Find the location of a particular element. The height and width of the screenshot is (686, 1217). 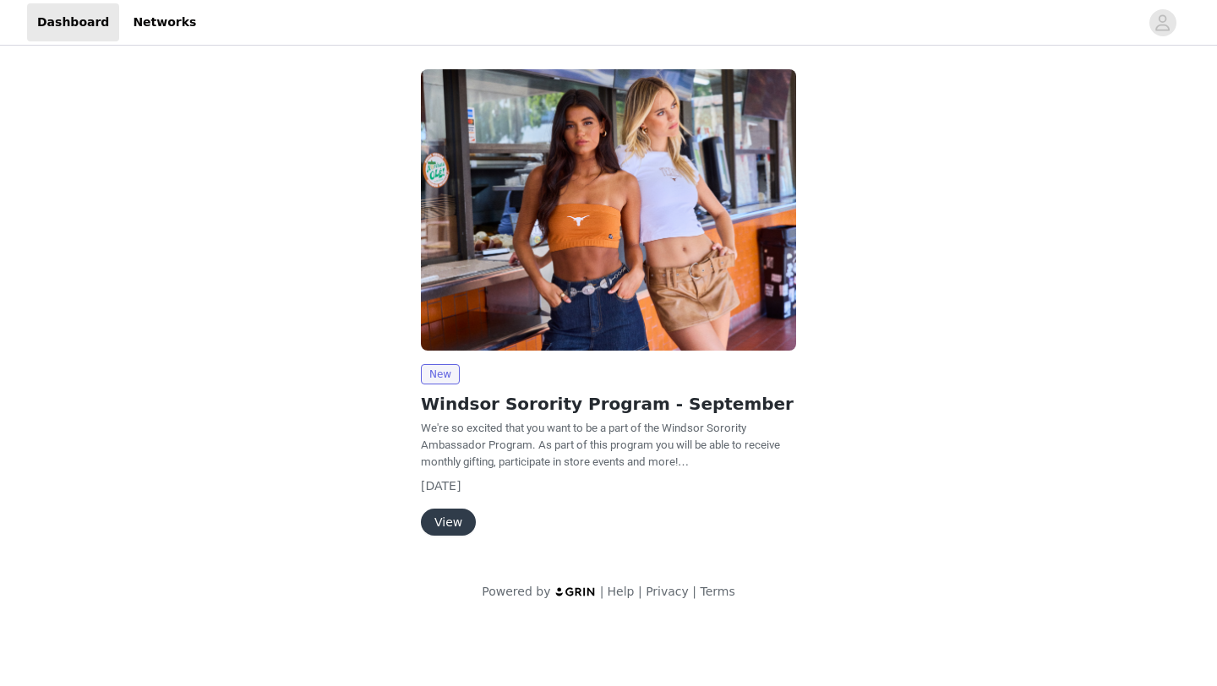

img: logo is located at coordinates (576, 592).